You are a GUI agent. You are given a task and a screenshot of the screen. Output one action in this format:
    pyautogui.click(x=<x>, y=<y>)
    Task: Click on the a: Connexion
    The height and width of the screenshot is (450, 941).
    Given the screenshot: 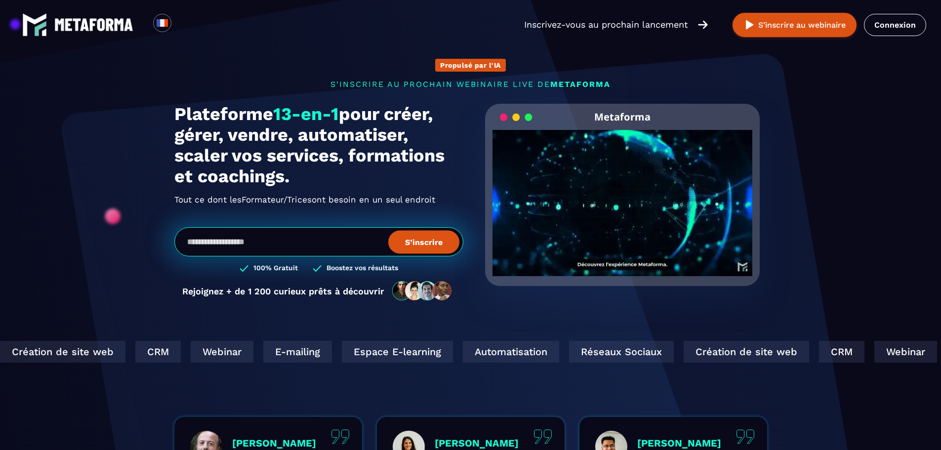 What is the action you would take?
    pyautogui.click(x=895, y=25)
    